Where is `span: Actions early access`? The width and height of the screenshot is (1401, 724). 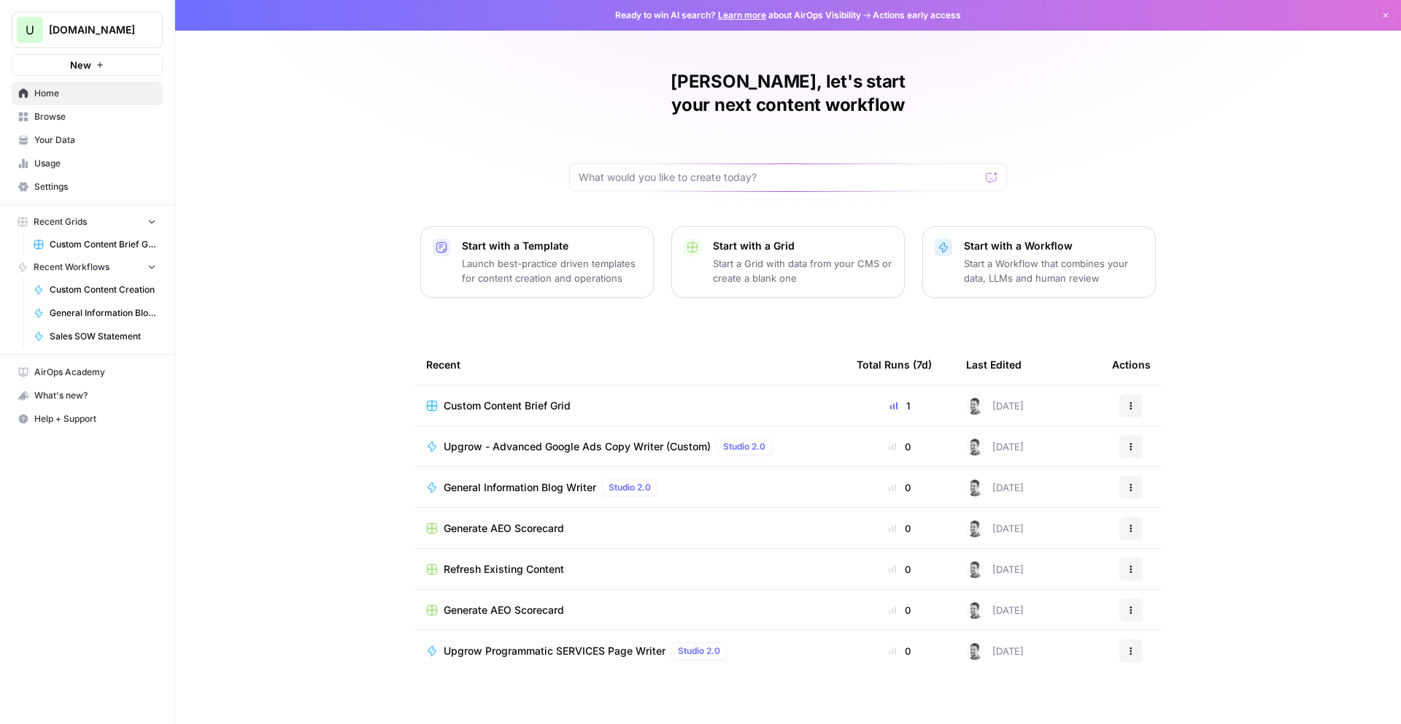
span: Actions early access is located at coordinates (916, 15).